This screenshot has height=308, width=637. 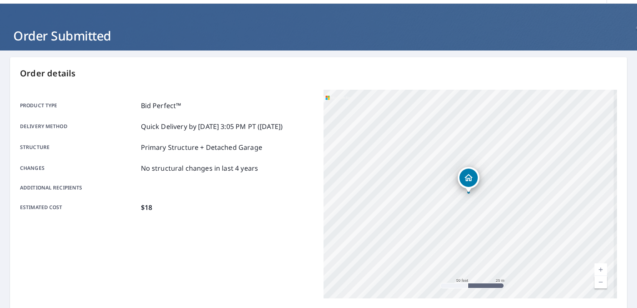 What do you see at coordinates (79, 207) in the screenshot?
I see `p: Estimated cost` at bounding box center [79, 207].